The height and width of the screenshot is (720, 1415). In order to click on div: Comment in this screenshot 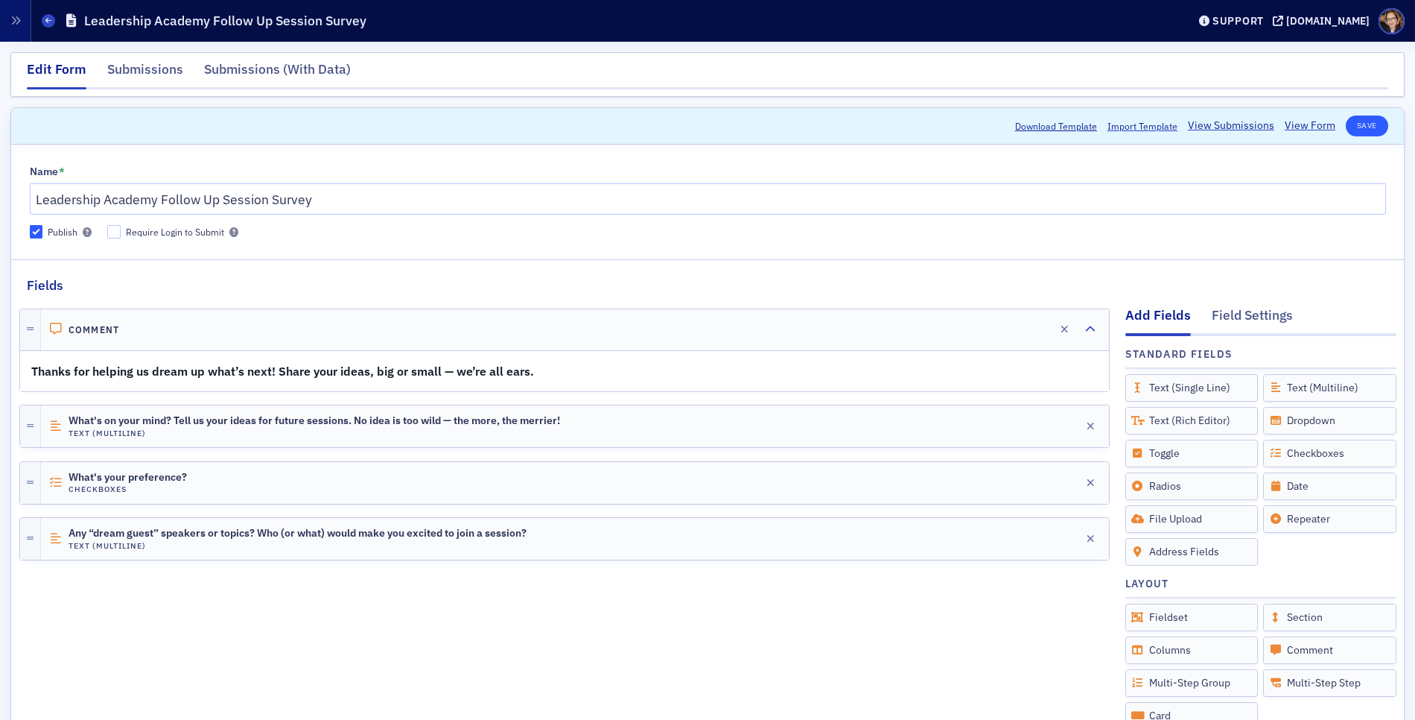, I will do `click(1330, 650)`.